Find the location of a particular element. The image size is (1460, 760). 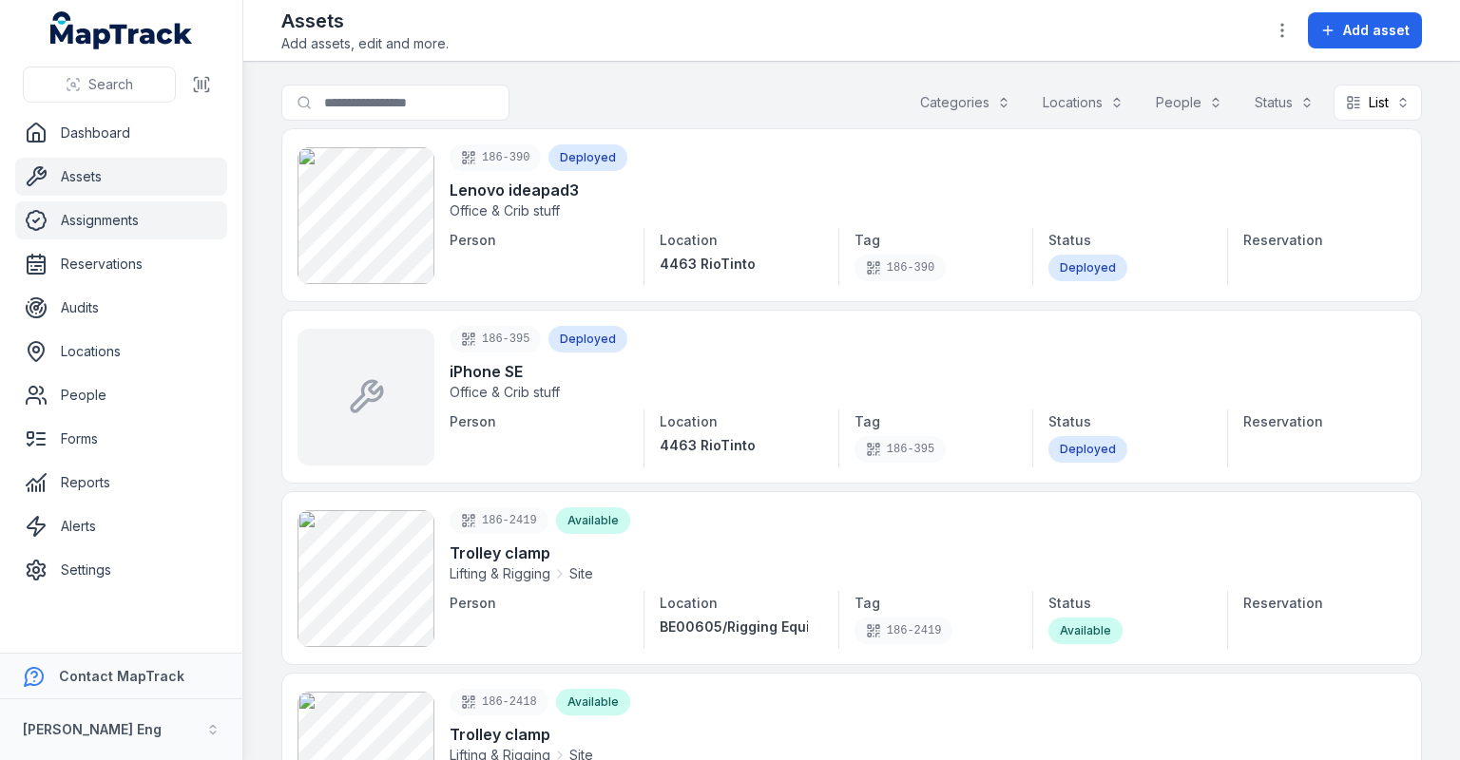

button: Search is located at coordinates (99, 85).